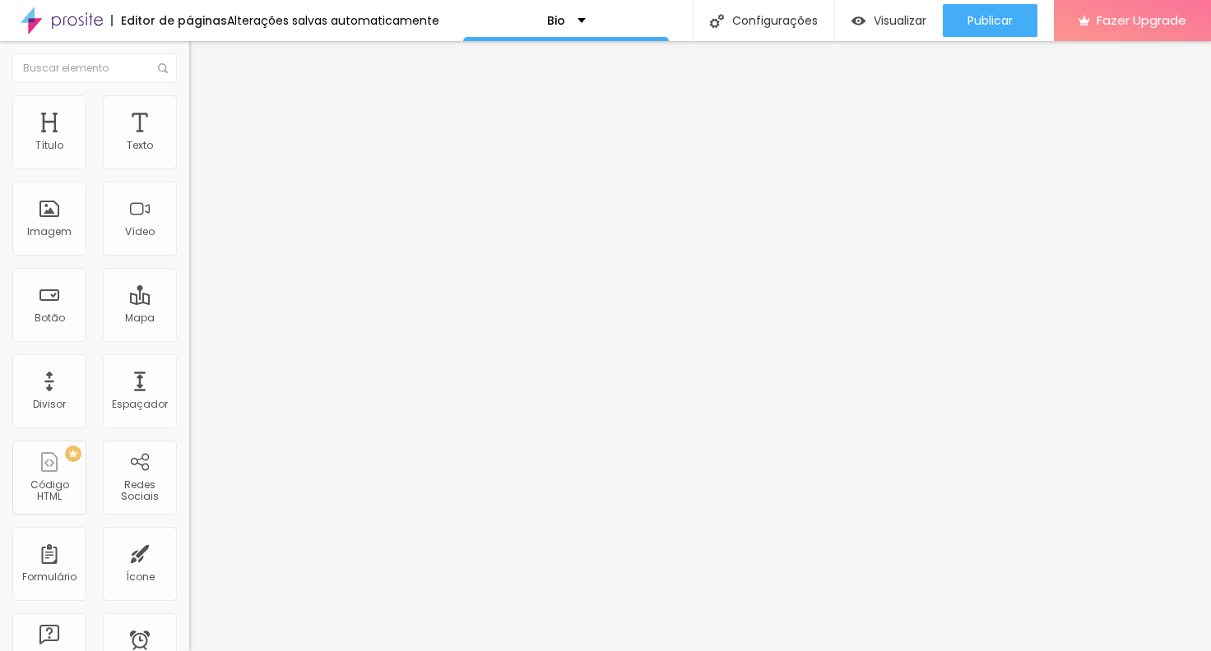 The width and height of the screenshot is (1211, 651). What do you see at coordinates (139, 491) in the screenshot?
I see `div: Redes Sociais` at bounding box center [139, 491].